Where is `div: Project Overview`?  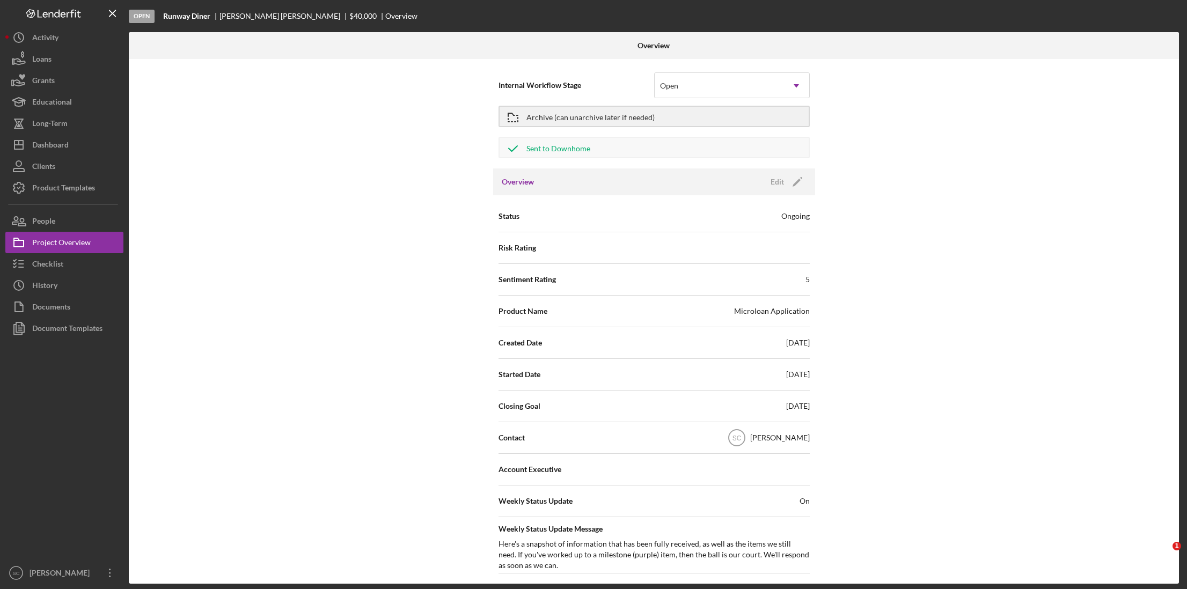
div: Project Overview is located at coordinates (61, 244).